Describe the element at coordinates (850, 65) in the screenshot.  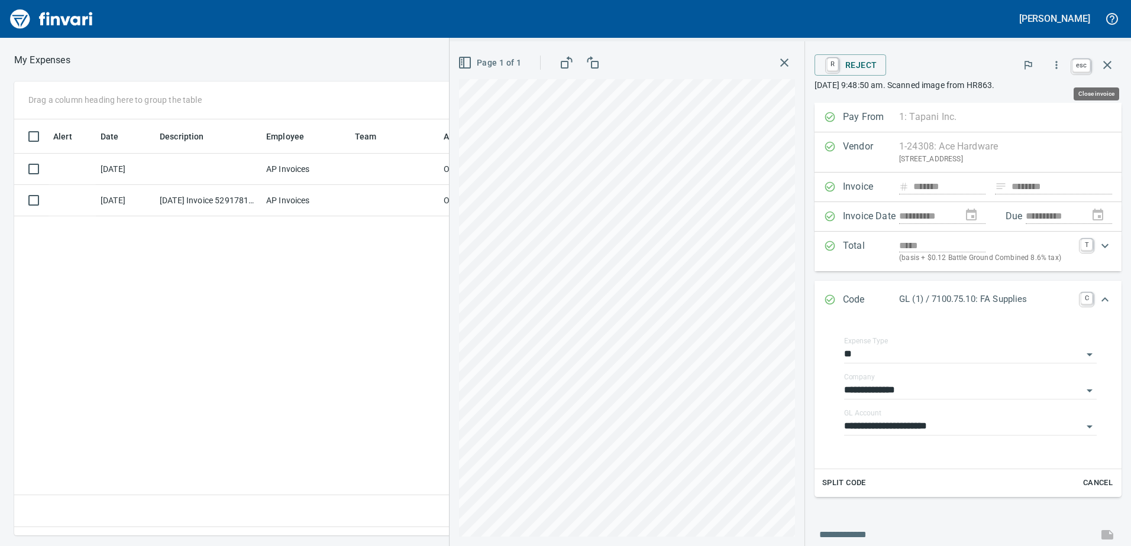
I see `span: Reject` at that location.